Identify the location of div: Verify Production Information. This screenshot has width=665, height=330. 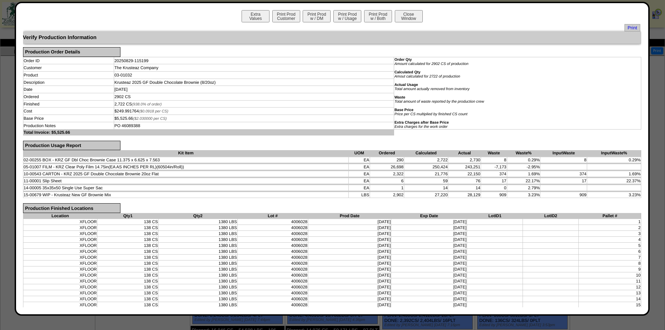
(332, 37).